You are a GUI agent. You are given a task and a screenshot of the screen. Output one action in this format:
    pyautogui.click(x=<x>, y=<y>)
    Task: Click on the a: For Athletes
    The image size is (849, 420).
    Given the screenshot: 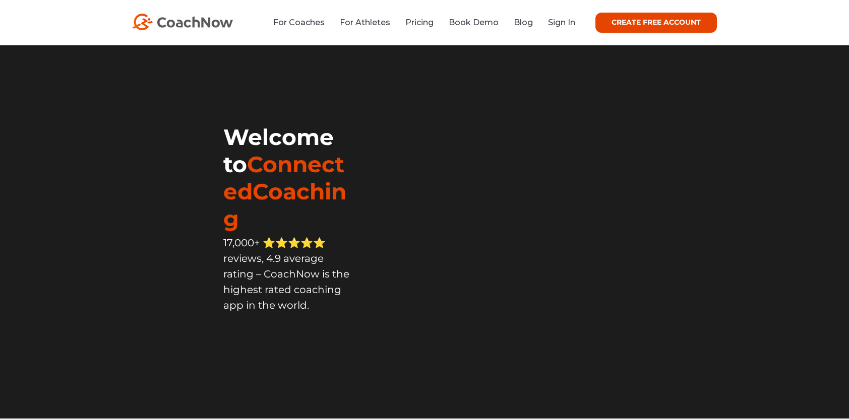 What is the action you would take?
    pyautogui.click(x=365, y=22)
    